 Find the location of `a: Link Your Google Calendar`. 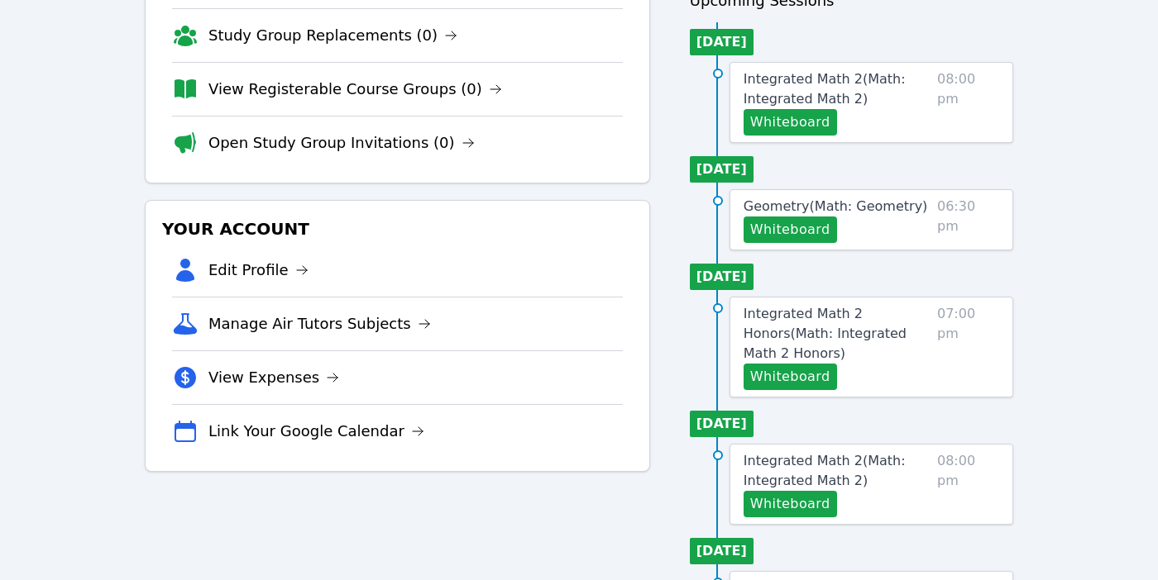

a: Link Your Google Calendar is located at coordinates (316, 432).